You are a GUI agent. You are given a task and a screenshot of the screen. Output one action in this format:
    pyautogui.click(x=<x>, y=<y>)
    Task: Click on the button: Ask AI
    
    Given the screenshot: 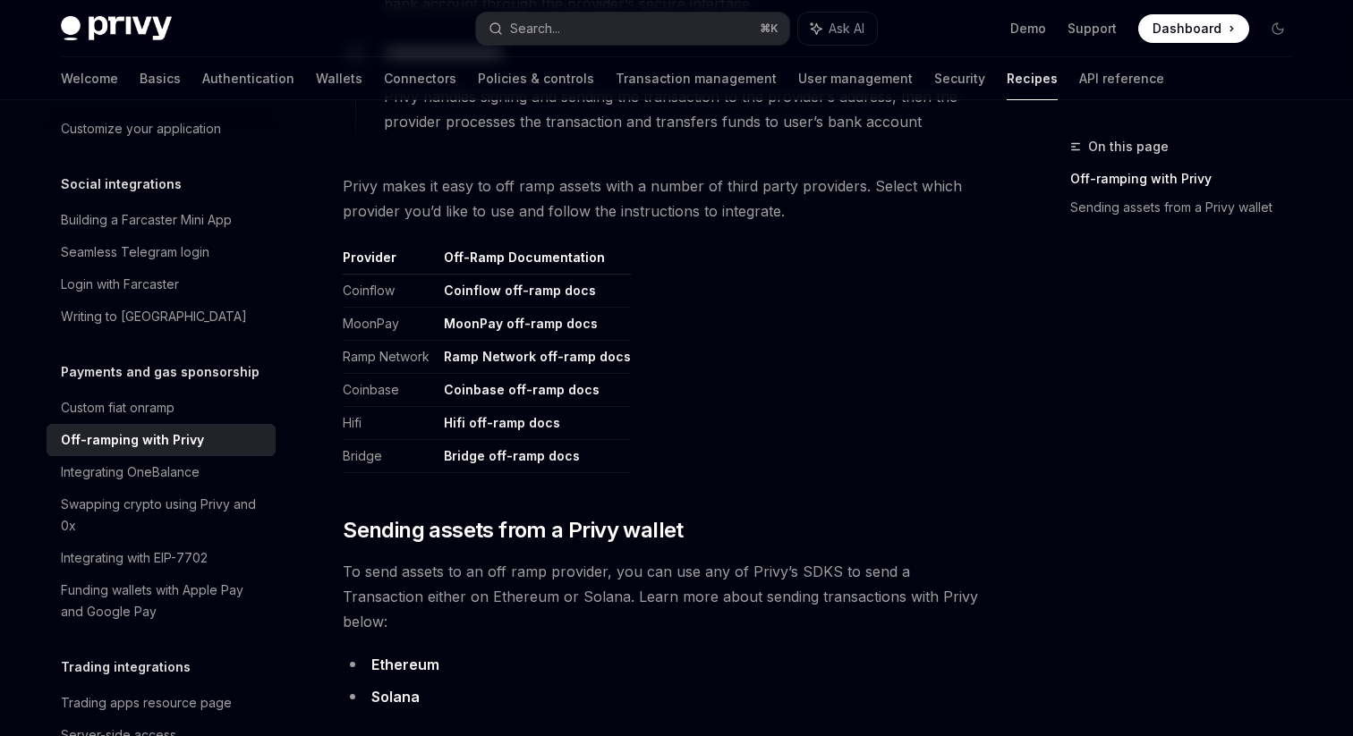 What is the action you would take?
    pyautogui.click(x=838, y=29)
    